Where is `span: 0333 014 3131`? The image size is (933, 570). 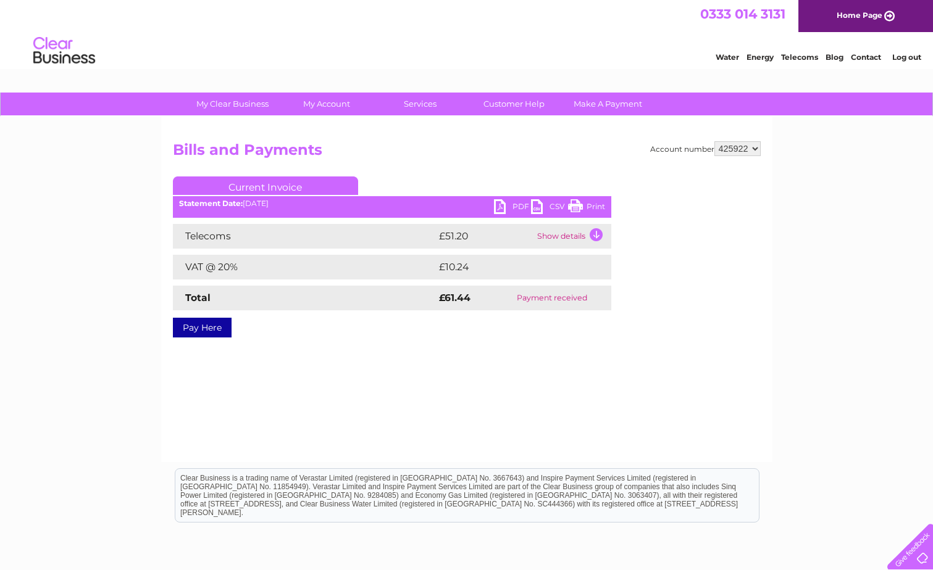 span: 0333 014 3131 is located at coordinates (743, 14).